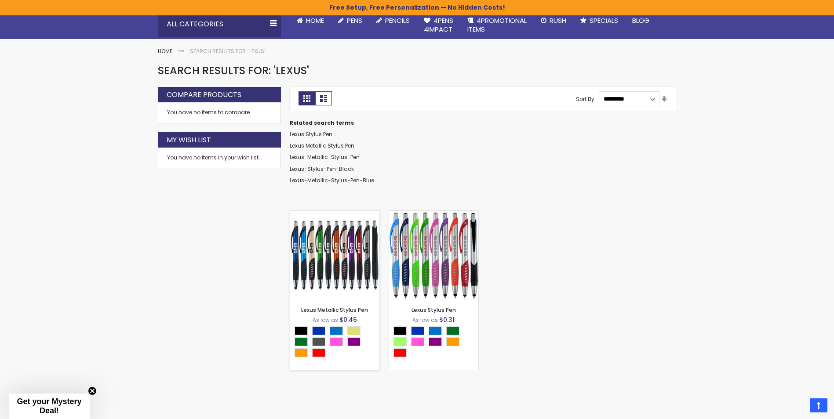 Image resolution: width=834 pixels, height=419 pixels. I want to click on a: Blog, so click(641, 21).